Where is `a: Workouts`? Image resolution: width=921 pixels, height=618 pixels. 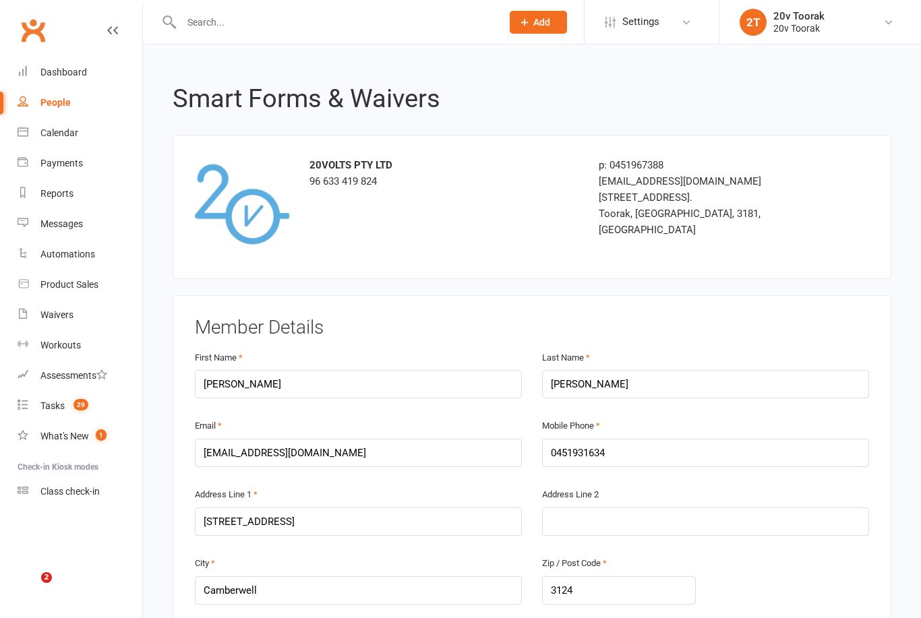 a: Workouts is located at coordinates (80, 345).